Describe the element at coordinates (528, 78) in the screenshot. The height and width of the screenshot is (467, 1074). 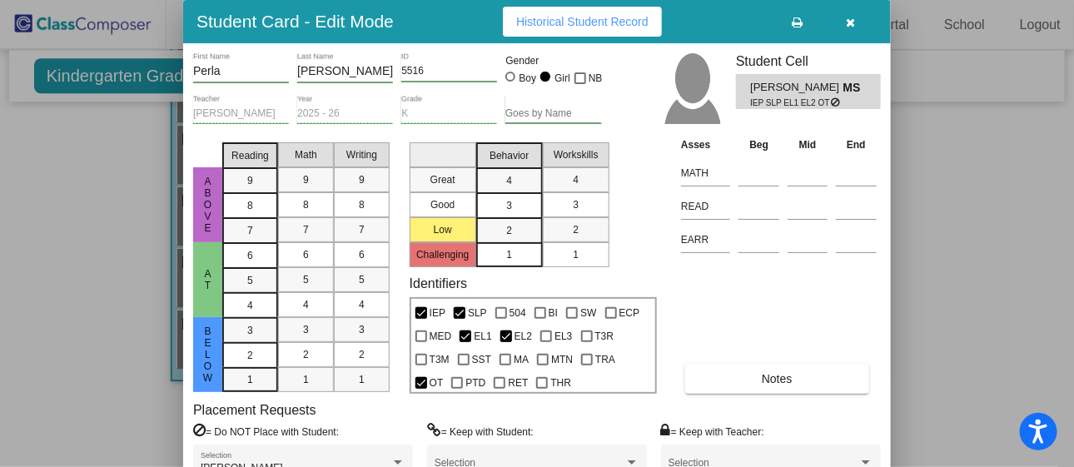
I see `div: Boy` at that location.